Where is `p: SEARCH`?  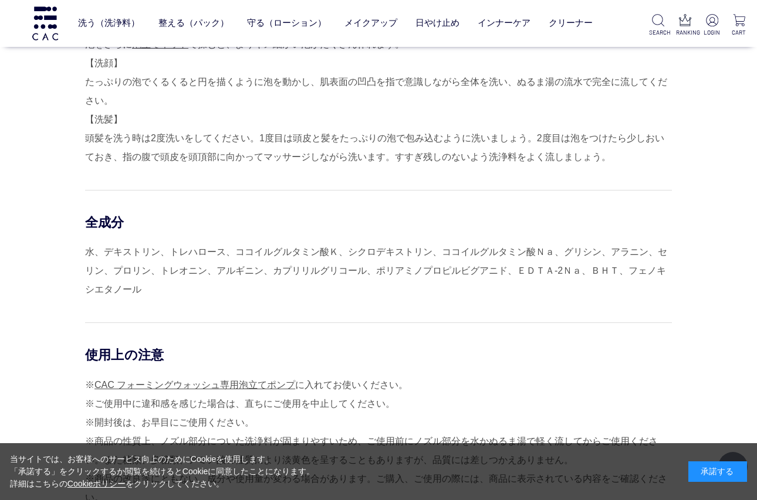 p: SEARCH is located at coordinates (658, 32).